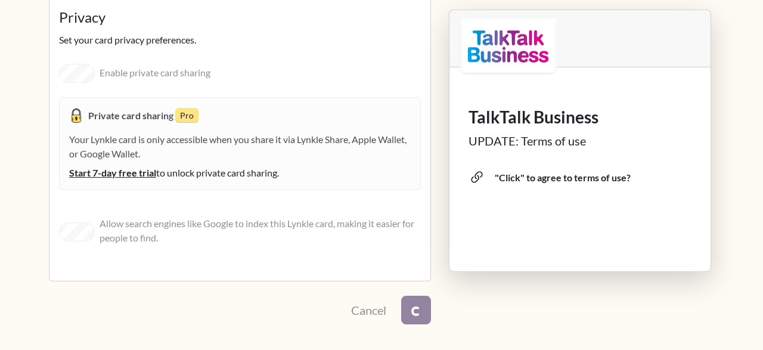 This screenshot has width=763, height=350. I want to click on legend: Privacy, so click(240, 20).